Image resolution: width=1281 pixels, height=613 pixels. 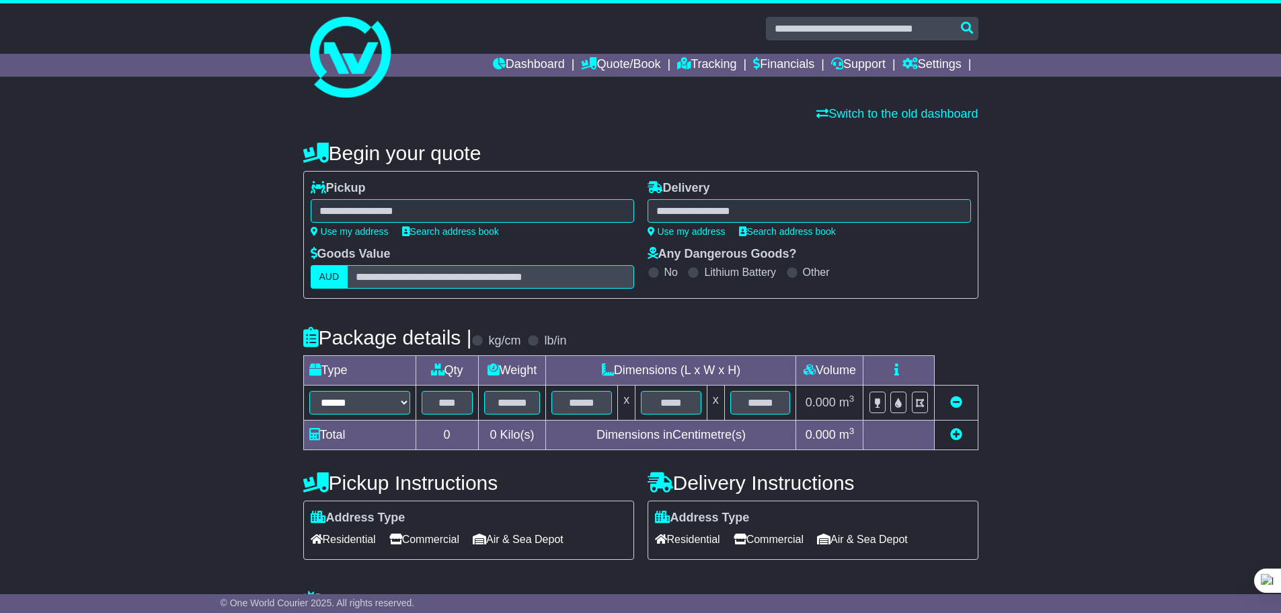 What do you see at coordinates (528, 65) in the screenshot?
I see `a: Dashboard` at bounding box center [528, 65].